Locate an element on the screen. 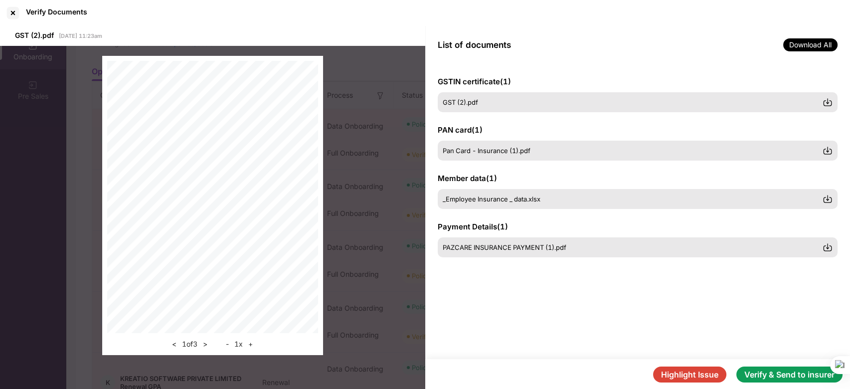 This screenshot has height=389, width=850. div: Verify Documents is located at coordinates (56, 11).